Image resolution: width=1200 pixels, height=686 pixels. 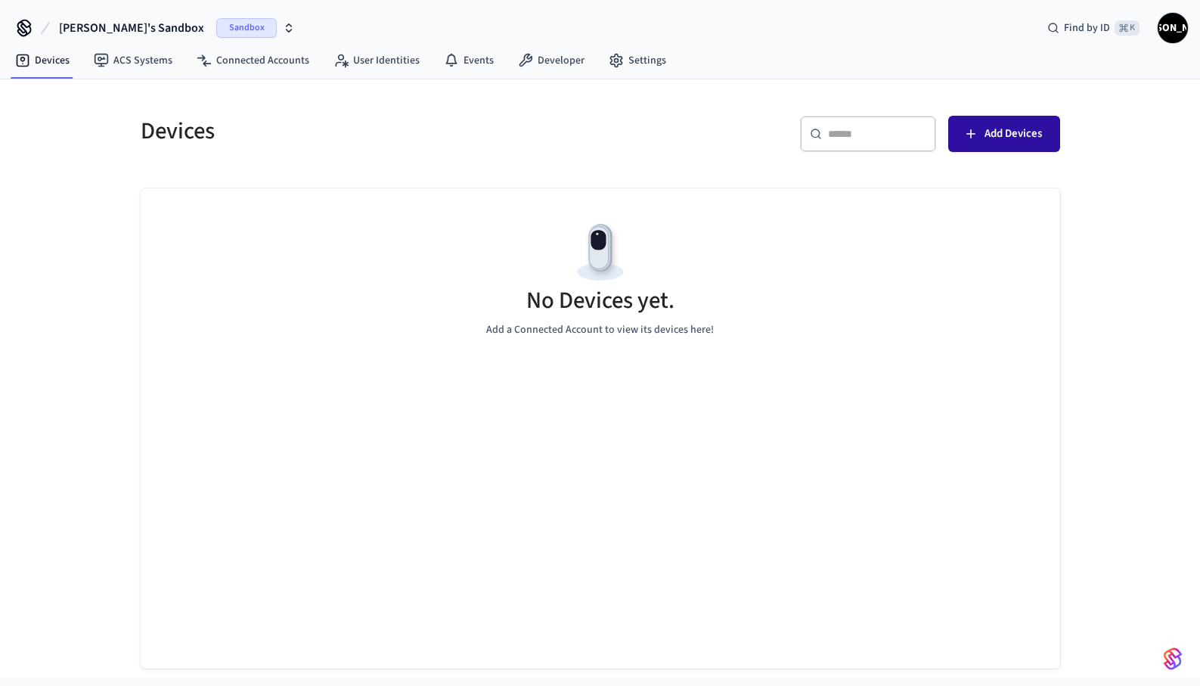 What do you see at coordinates (1093, 28) in the screenshot?
I see `div: Find by ID⌘ K` at bounding box center [1093, 28].